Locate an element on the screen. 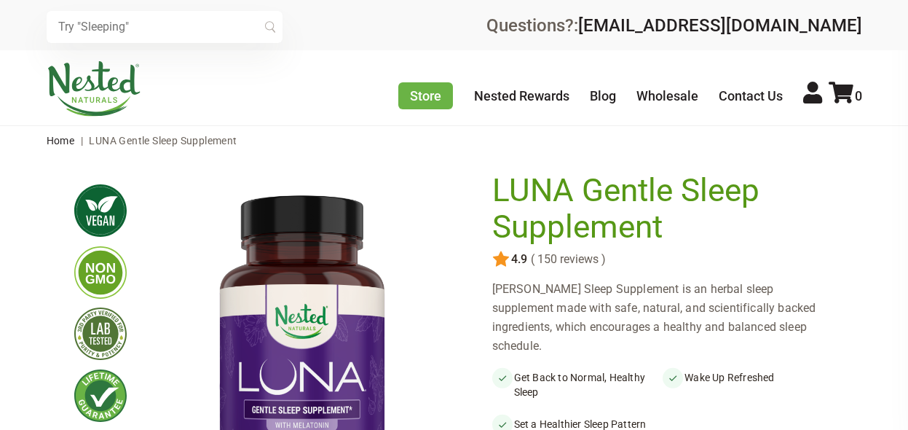  a: Nested Rewards is located at coordinates (521, 95).